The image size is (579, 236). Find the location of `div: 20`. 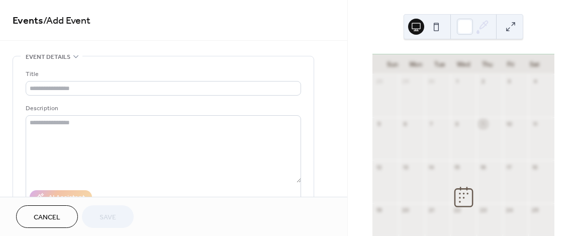

div: 20 is located at coordinates (405, 210).